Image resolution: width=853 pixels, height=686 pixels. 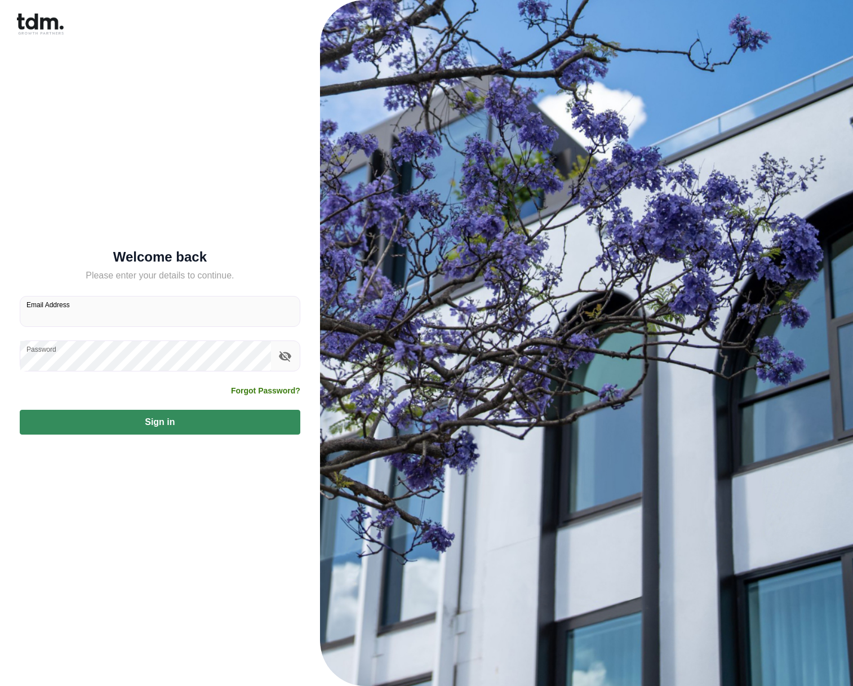 I want to click on button: Sign in, so click(x=160, y=422).